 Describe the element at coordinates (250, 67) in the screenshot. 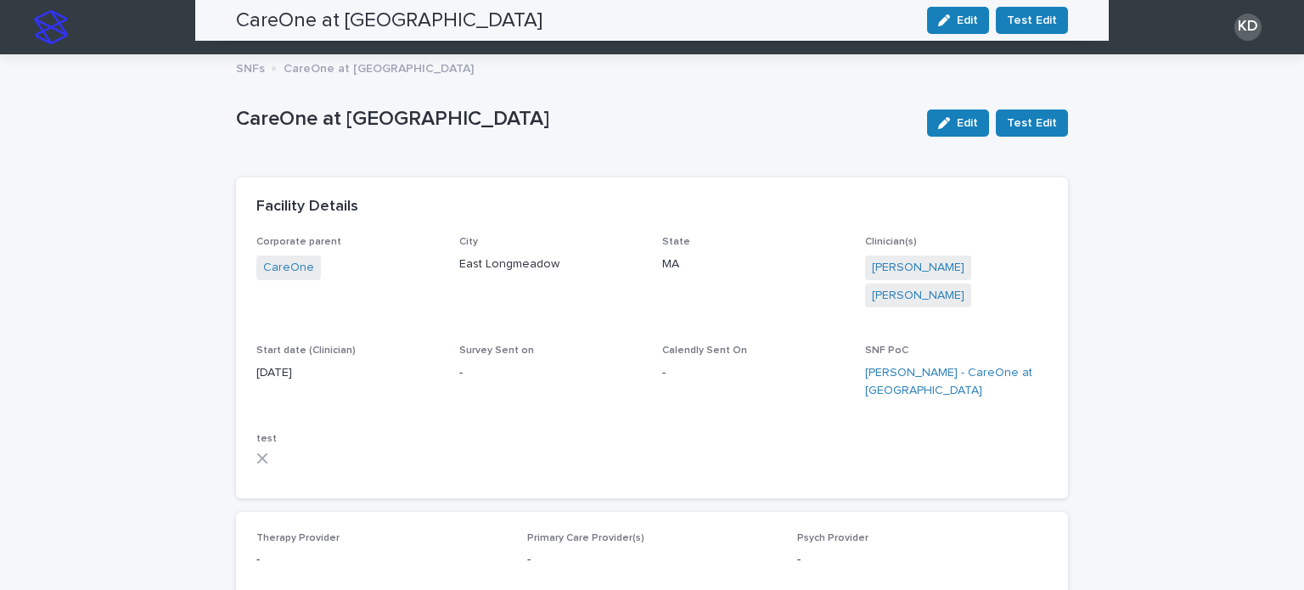

I see `p: SNFs` at that location.